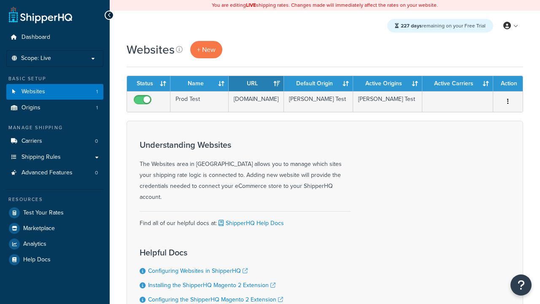 Image resolution: width=540 pixels, height=304 pixels. I want to click on button: Open Resource Center, so click(521, 285).